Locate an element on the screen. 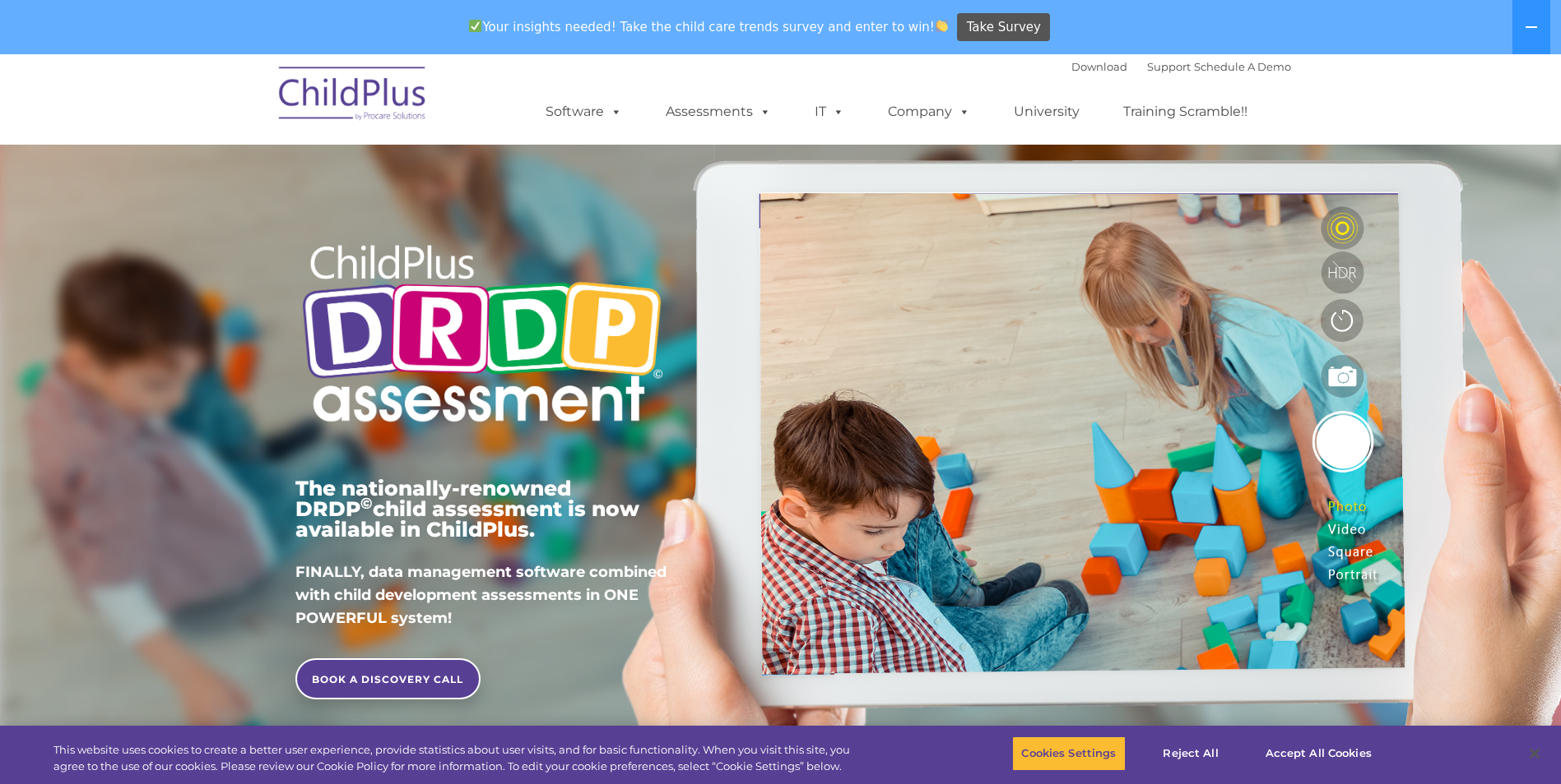 Image resolution: width=1561 pixels, height=784 pixels. a: University is located at coordinates (1047, 112).